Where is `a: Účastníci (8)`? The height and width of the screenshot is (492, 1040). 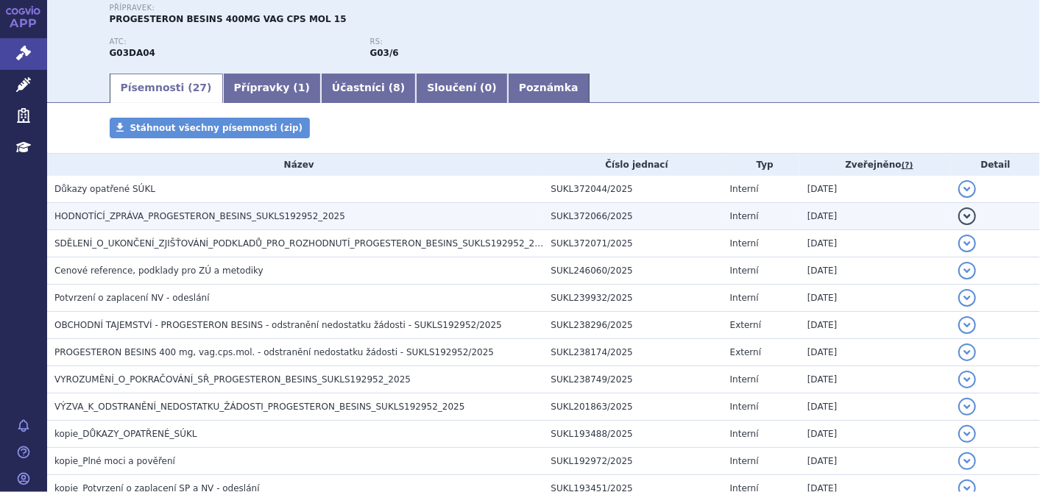 a: Účastníci (8) is located at coordinates (368, 88).